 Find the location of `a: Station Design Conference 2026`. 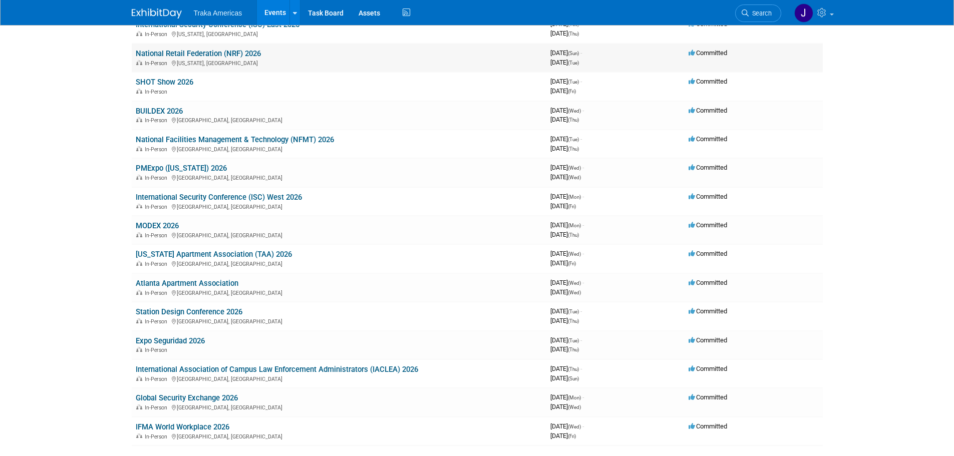

a: Station Design Conference 2026 is located at coordinates (189, 312).